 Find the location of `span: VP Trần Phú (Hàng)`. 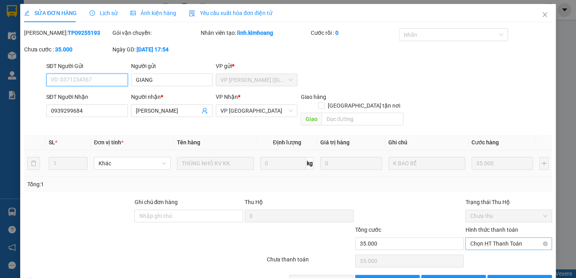

span: VP Trần Phú (Hàng) is located at coordinates (256, 80).